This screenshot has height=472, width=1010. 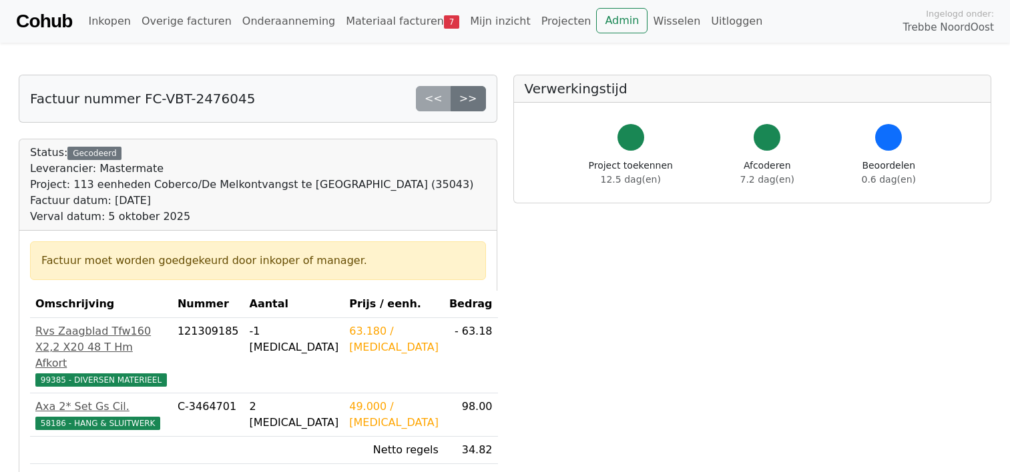 What do you see at coordinates (109, 21) in the screenshot?
I see `a: Inkopen` at bounding box center [109, 21].